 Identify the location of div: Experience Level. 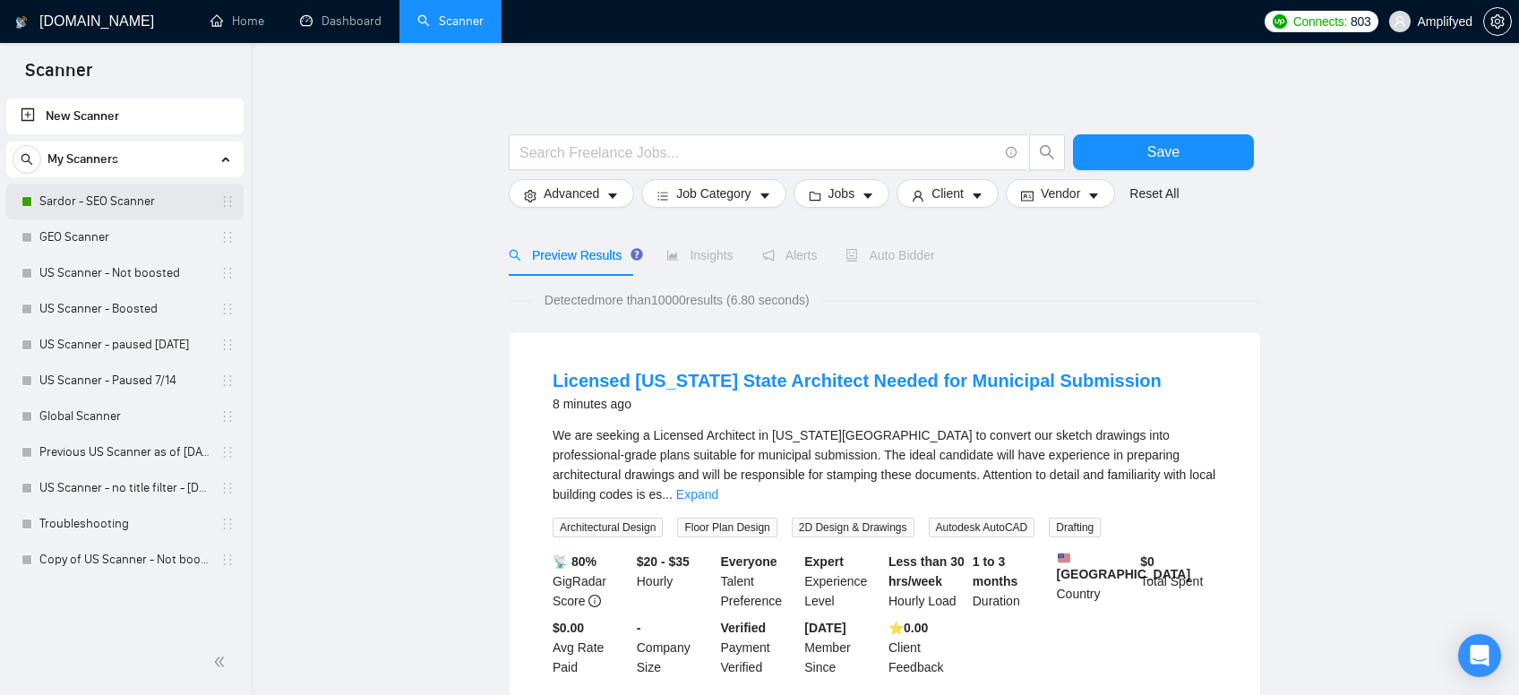
(843, 581).